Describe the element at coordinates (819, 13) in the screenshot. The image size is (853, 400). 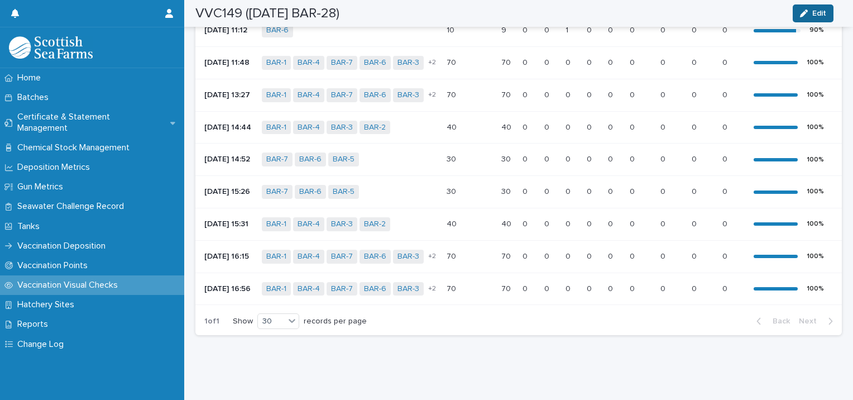
I see `span: Edit` at that location.